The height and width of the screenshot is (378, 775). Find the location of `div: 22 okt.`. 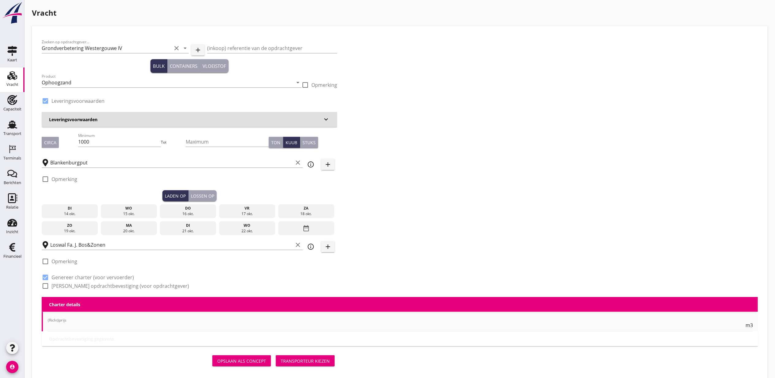

div: 22 okt. is located at coordinates (247, 231).